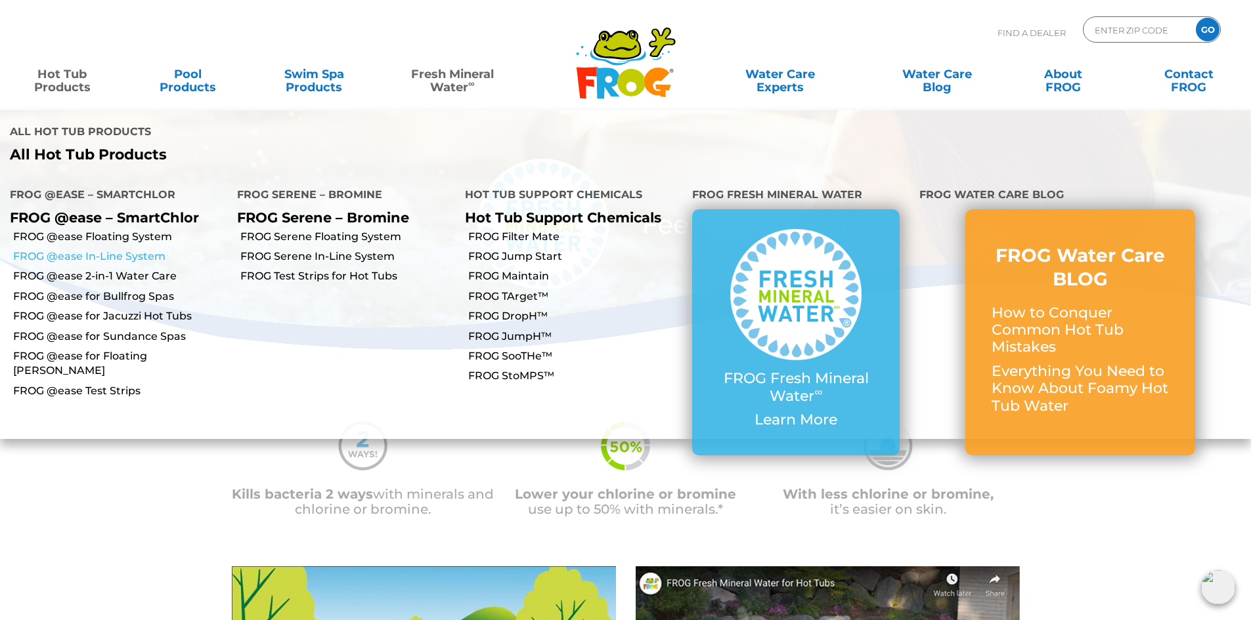  What do you see at coordinates (1080, 389) in the screenshot?
I see `p: Everything You Need to Know About Foamy Hot Tub Water` at bounding box center [1080, 389].